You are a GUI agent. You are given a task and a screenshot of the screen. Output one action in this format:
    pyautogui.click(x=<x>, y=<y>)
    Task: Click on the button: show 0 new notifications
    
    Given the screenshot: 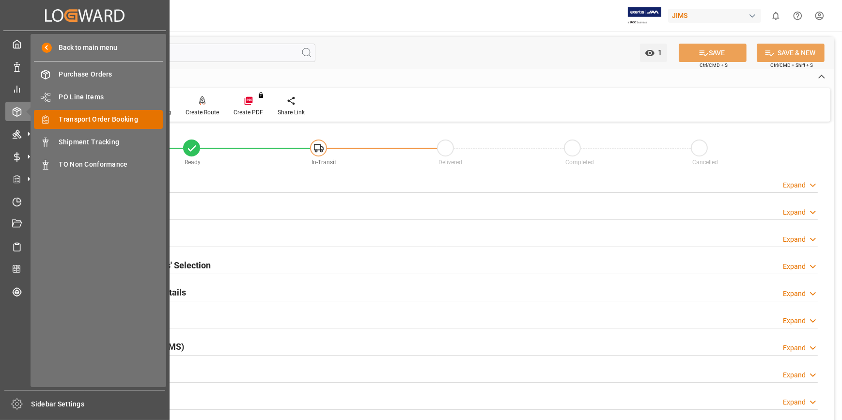 What is the action you would take?
    pyautogui.click(x=776, y=16)
    